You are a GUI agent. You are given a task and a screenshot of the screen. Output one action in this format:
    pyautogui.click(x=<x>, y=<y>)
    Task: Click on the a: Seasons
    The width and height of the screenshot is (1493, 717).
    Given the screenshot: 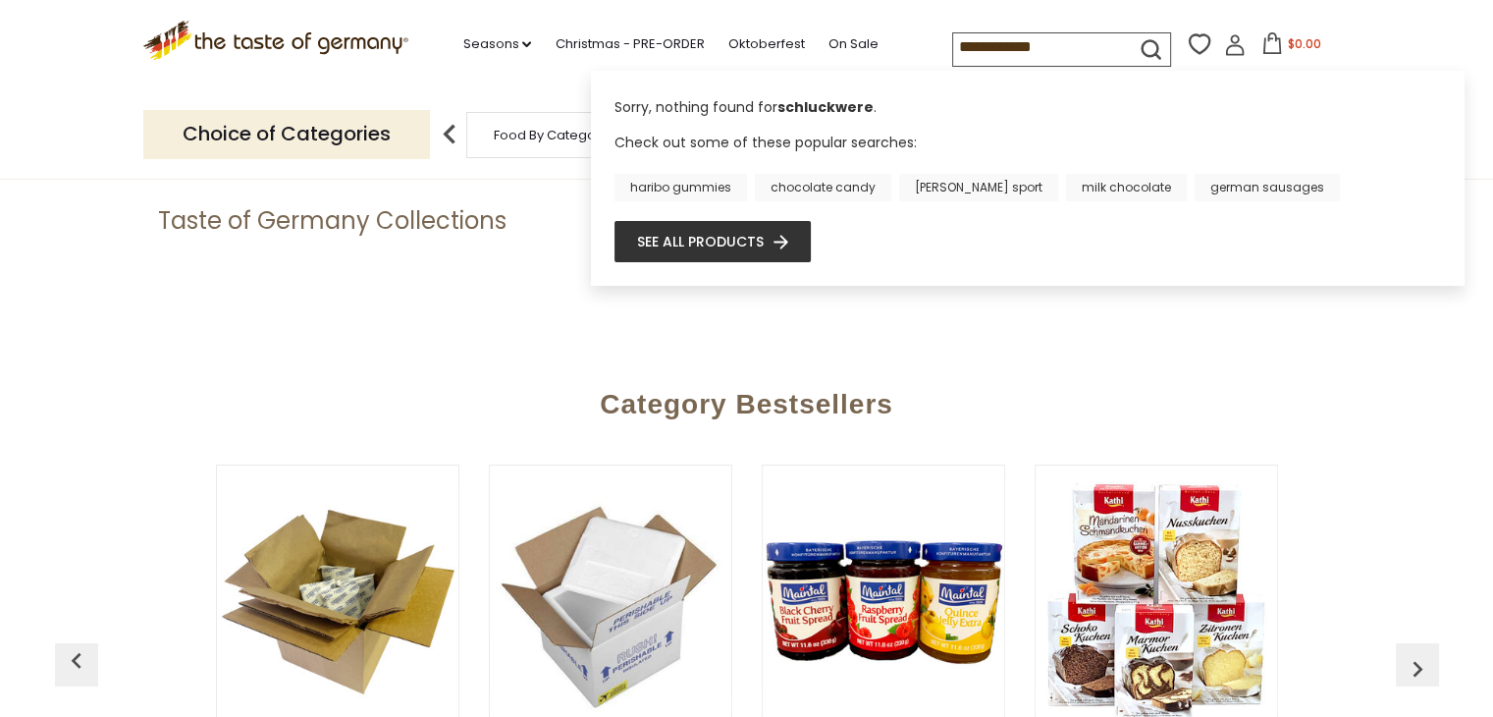 What is the action you would take?
    pyautogui.click(x=497, y=44)
    